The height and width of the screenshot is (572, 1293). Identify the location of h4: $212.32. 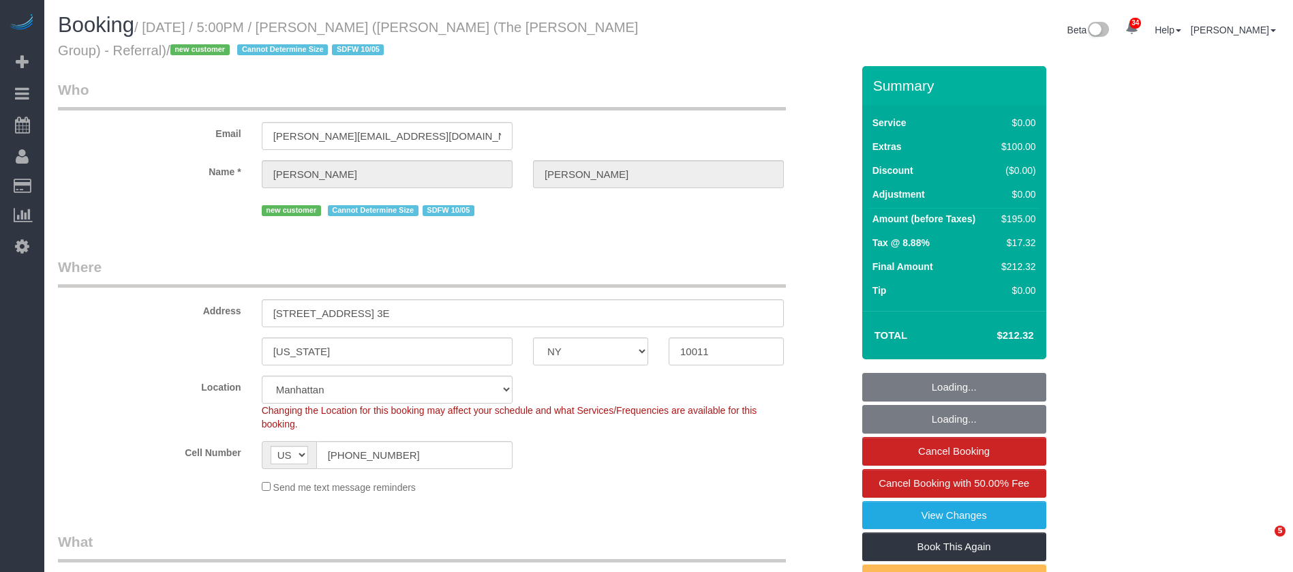
(995, 335).